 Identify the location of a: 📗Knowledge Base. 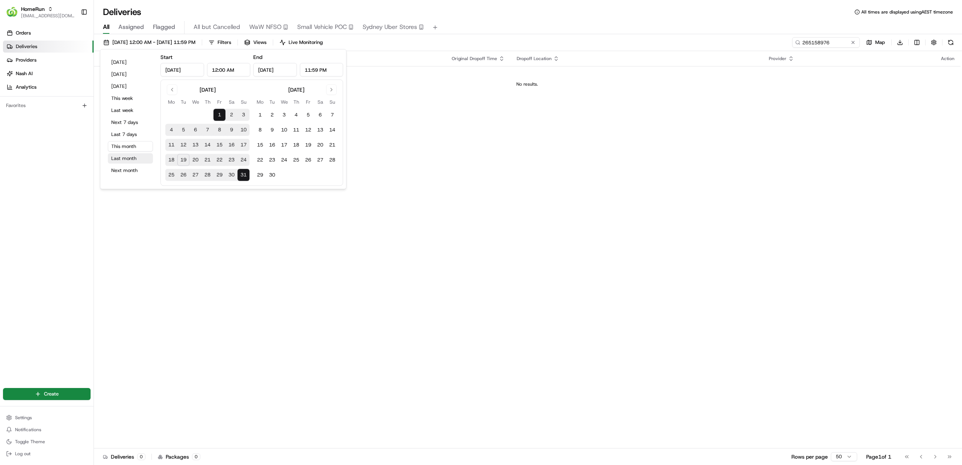
(32, 171).